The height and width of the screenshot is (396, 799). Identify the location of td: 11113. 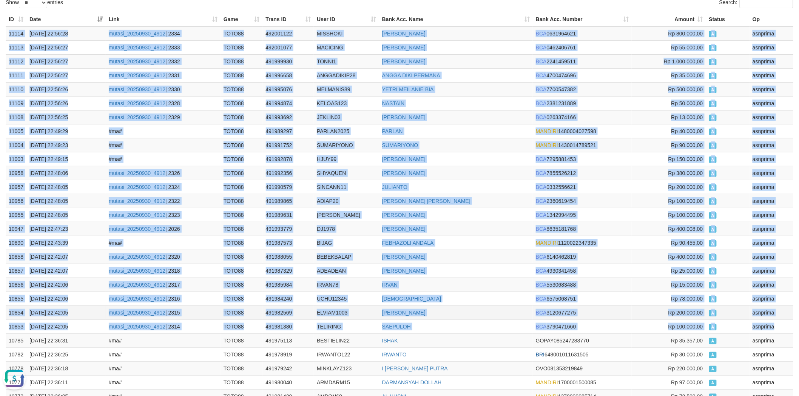
(16, 47).